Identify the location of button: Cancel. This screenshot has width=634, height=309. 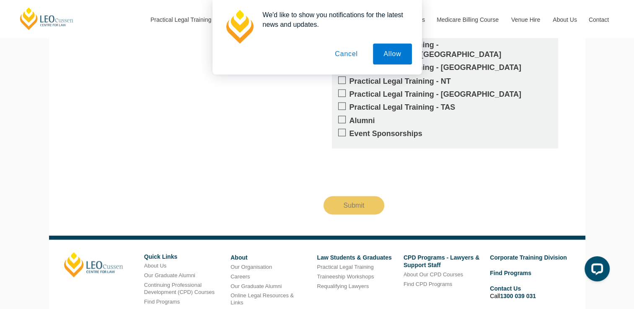
(346, 54).